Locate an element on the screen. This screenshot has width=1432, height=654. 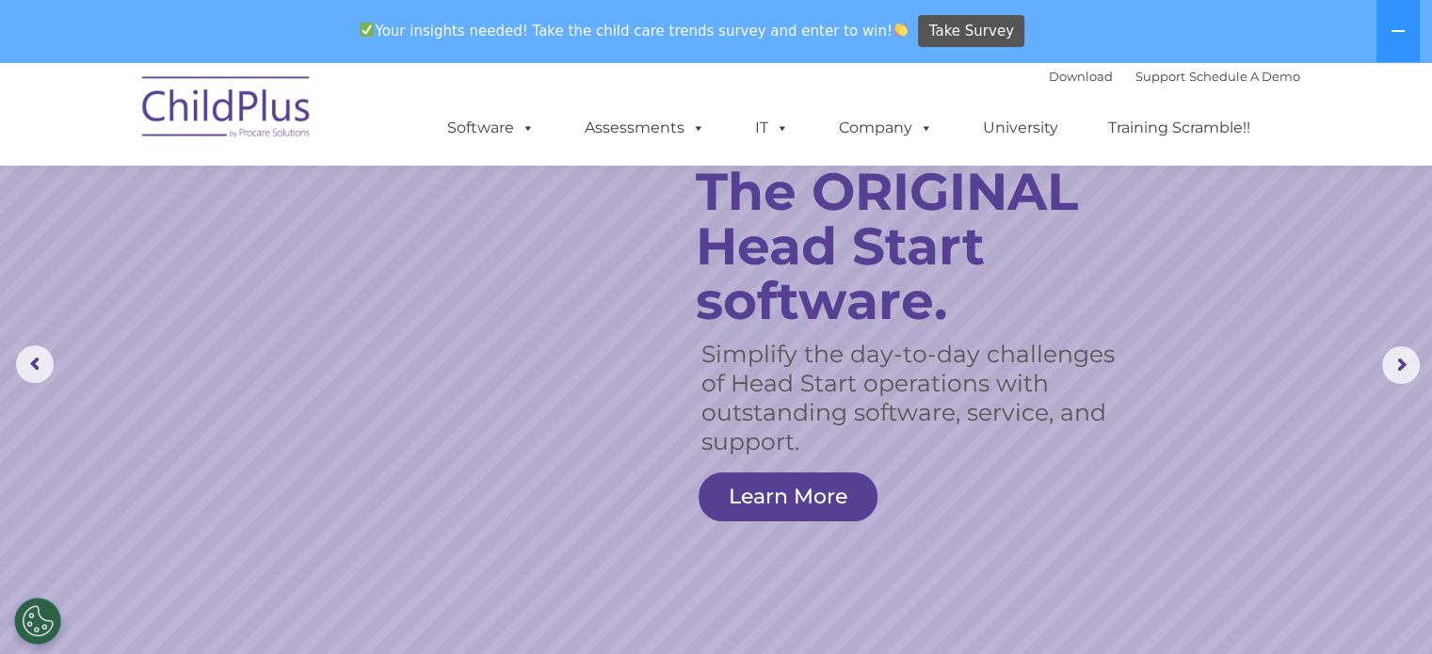
a: Software is located at coordinates (491, 128).